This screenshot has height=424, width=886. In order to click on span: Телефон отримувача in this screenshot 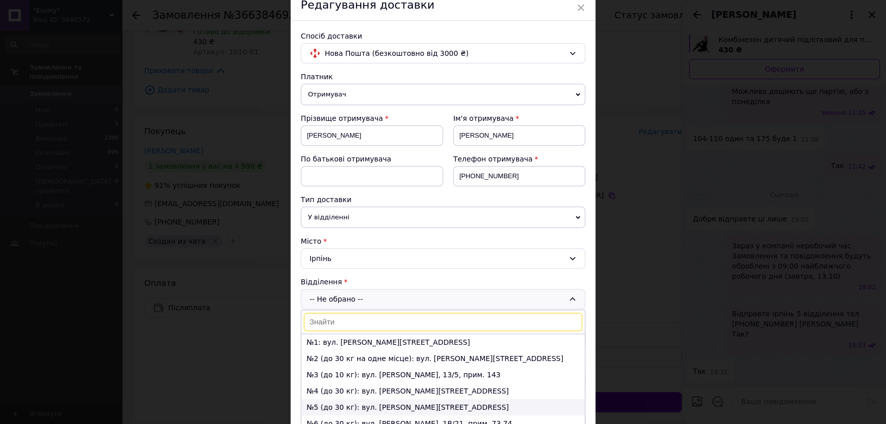, I will do `click(493, 159)`.